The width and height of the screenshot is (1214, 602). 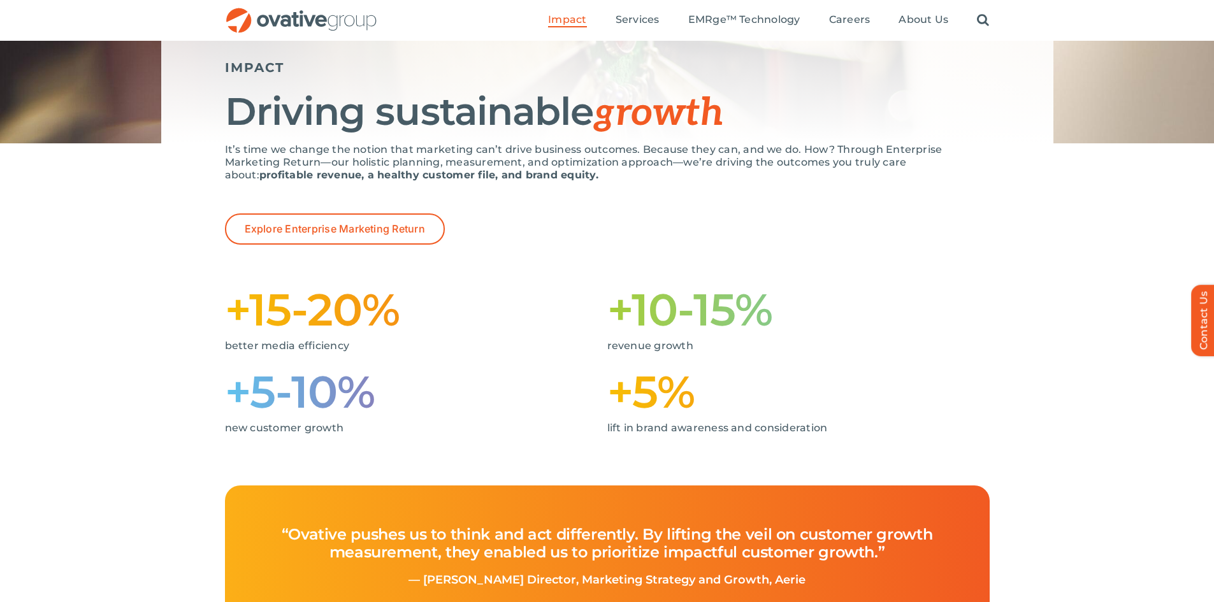 I want to click on h1: +5-10%, so click(x=416, y=392).